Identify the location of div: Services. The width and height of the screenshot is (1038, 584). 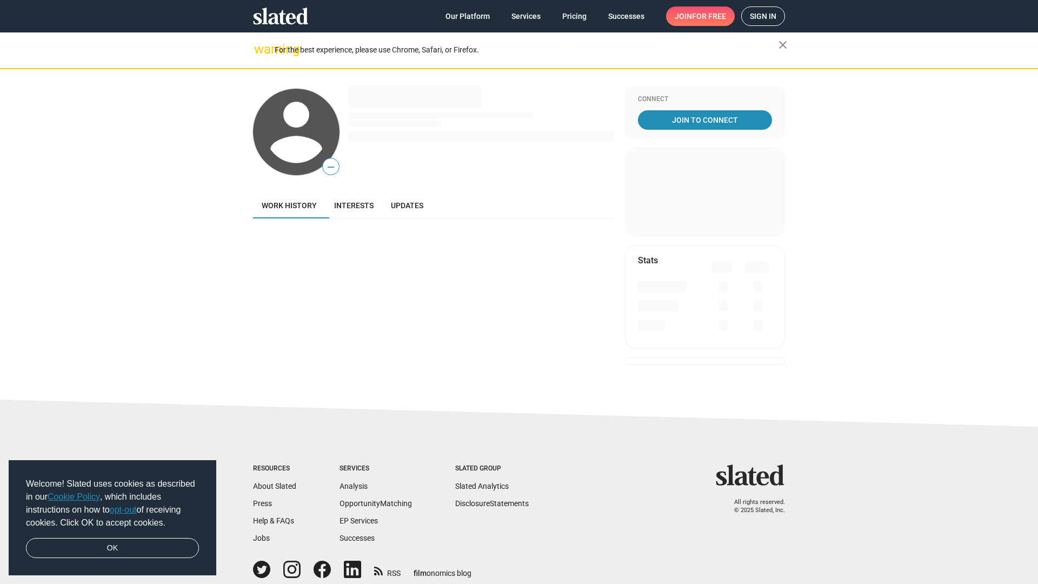
(376, 468).